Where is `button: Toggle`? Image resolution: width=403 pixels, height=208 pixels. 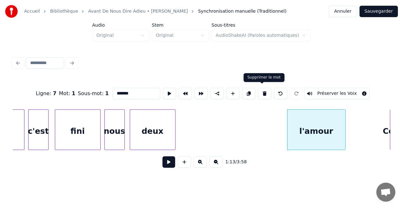
button: Toggle is located at coordinates (337, 94).